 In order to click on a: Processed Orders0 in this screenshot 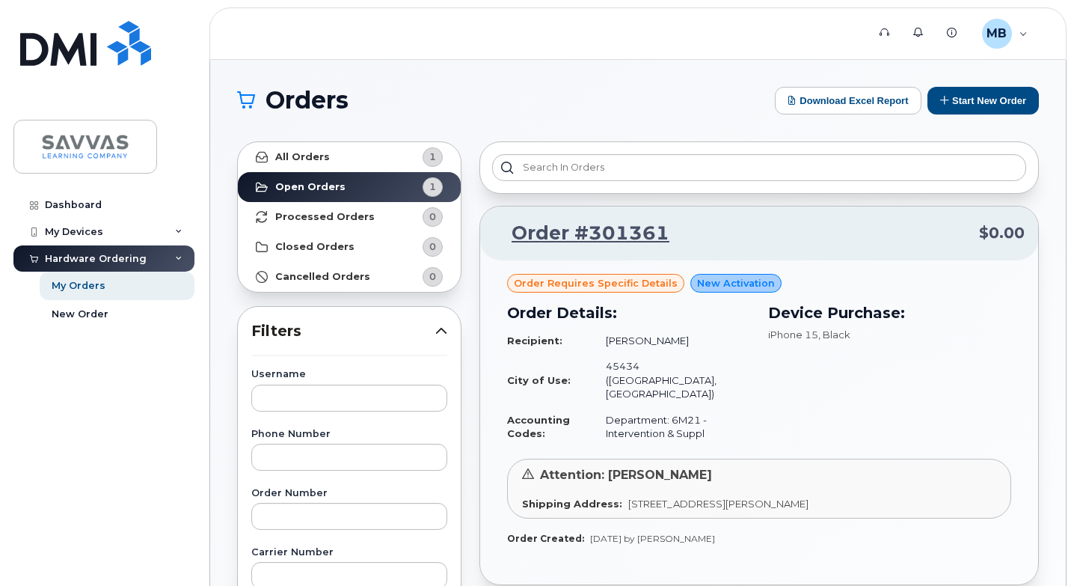, I will do `click(349, 217)`.